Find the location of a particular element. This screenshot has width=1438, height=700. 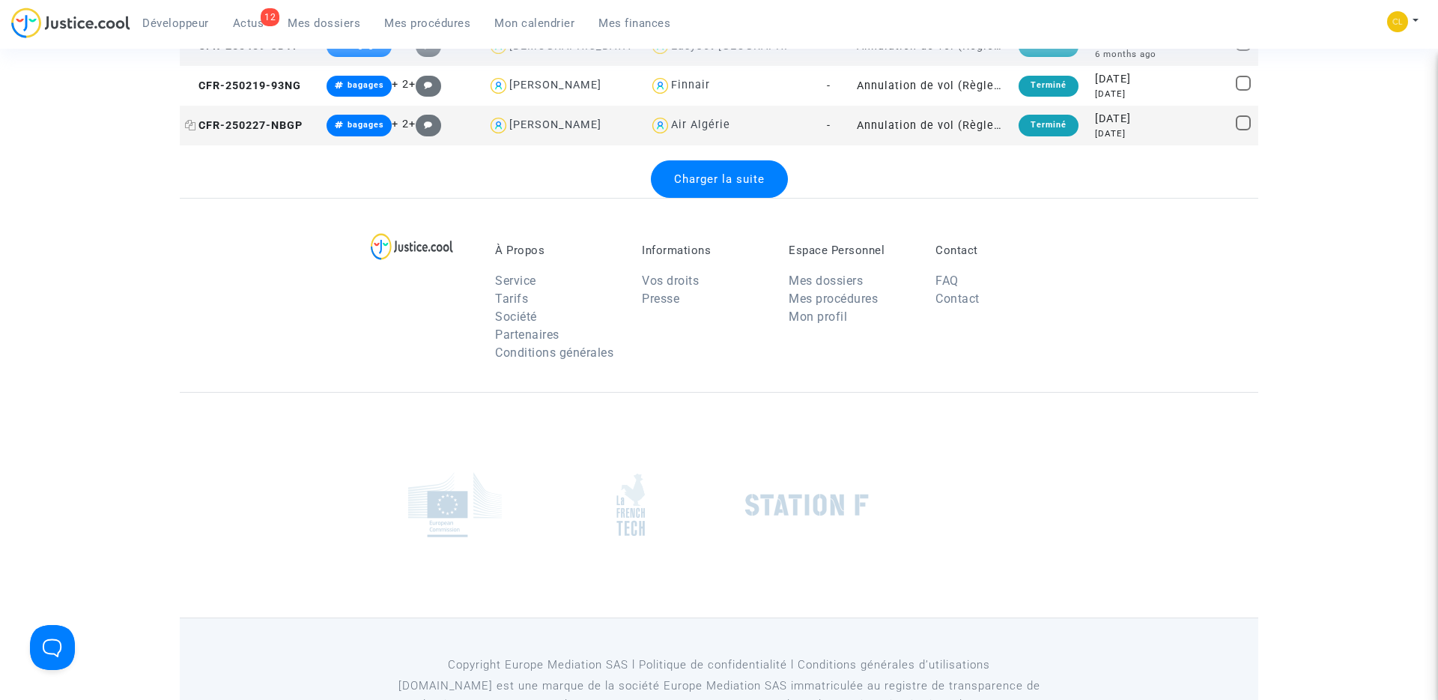

a: Mon calendrier is located at coordinates (534, 23).